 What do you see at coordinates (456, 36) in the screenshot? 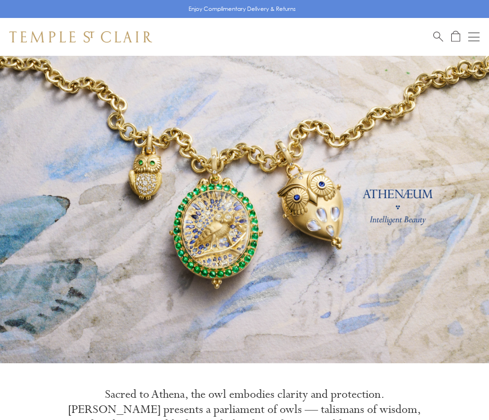
I see `a: Open Shopping Bag` at bounding box center [456, 36].